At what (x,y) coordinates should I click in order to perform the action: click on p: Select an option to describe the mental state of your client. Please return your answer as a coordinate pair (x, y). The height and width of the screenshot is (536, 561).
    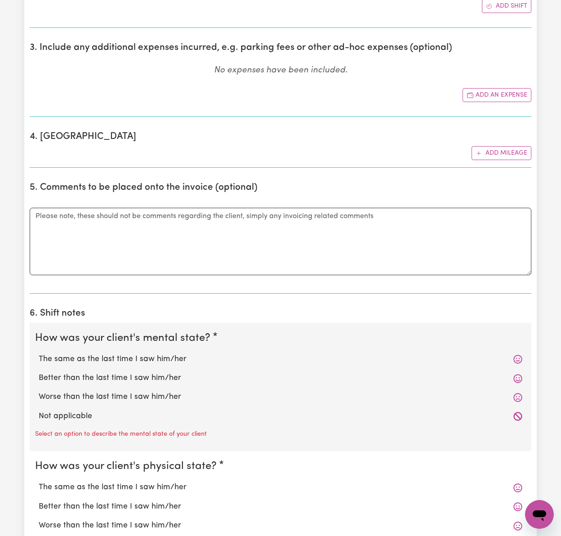
    Looking at the image, I should click on (121, 434).